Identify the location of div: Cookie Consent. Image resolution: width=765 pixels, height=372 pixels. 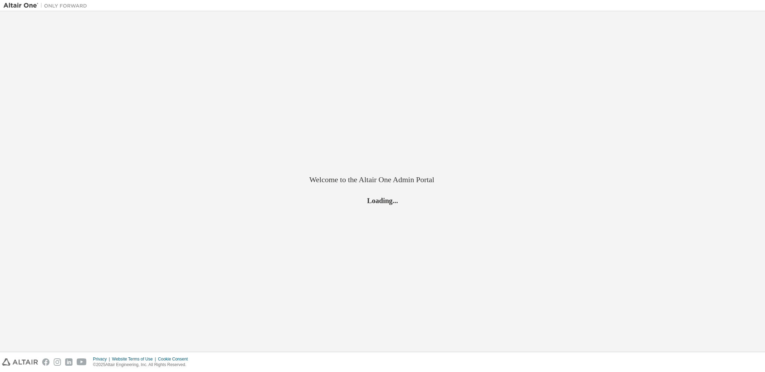
(175, 359).